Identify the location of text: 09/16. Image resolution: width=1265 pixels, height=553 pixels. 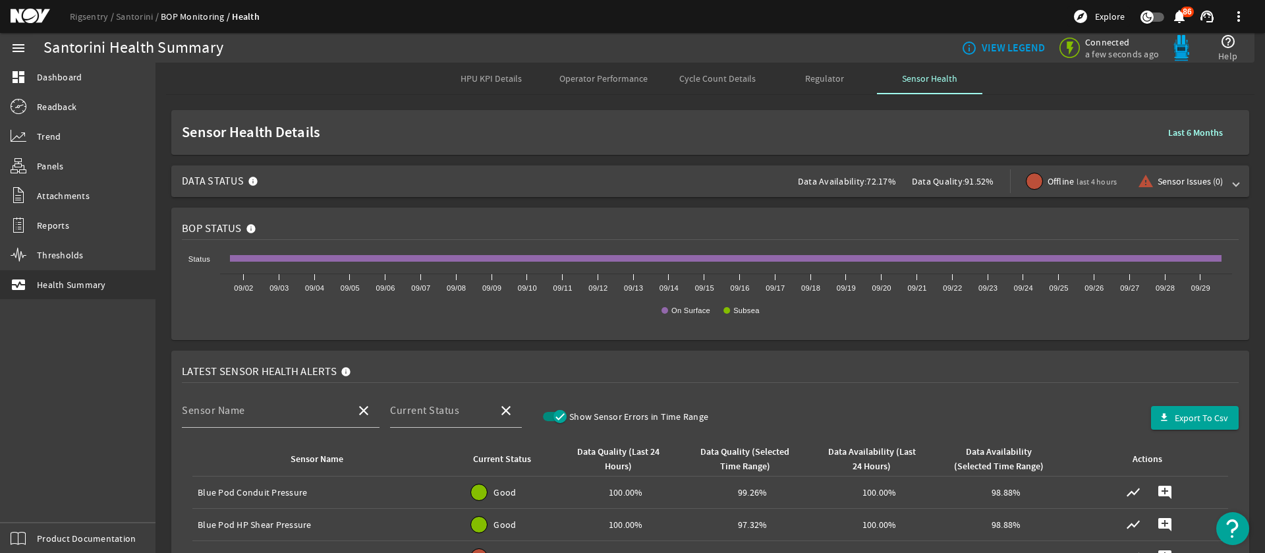
(739, 288).